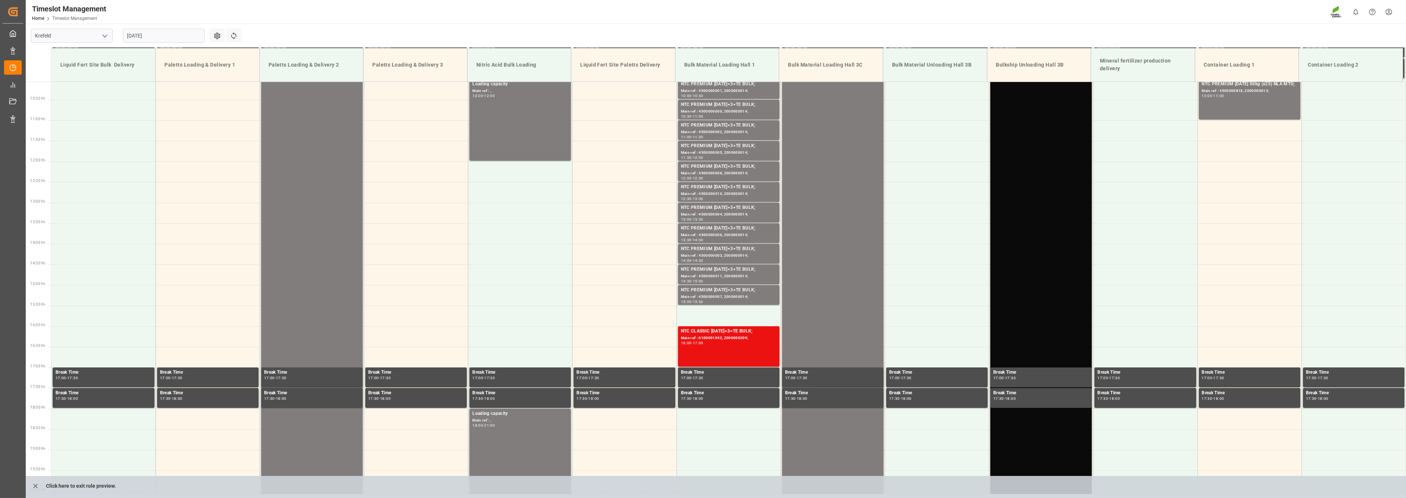 The width and height of the screenshot is (1406, 498). What do you see at coordinates (729, 276) in the screenshot?
I see `div: Main ref : 4500000011, 2000000014;` at bounding box center [729, 276].